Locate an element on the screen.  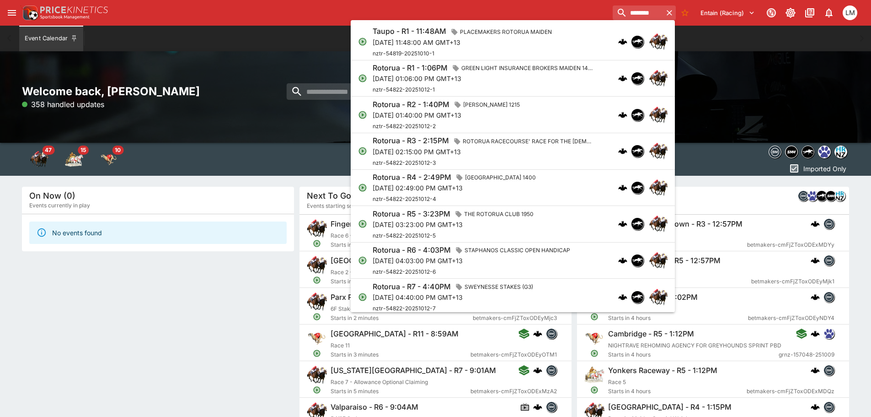
span: nztr-54822-20251012-3 is located at coordinates (404, 162).